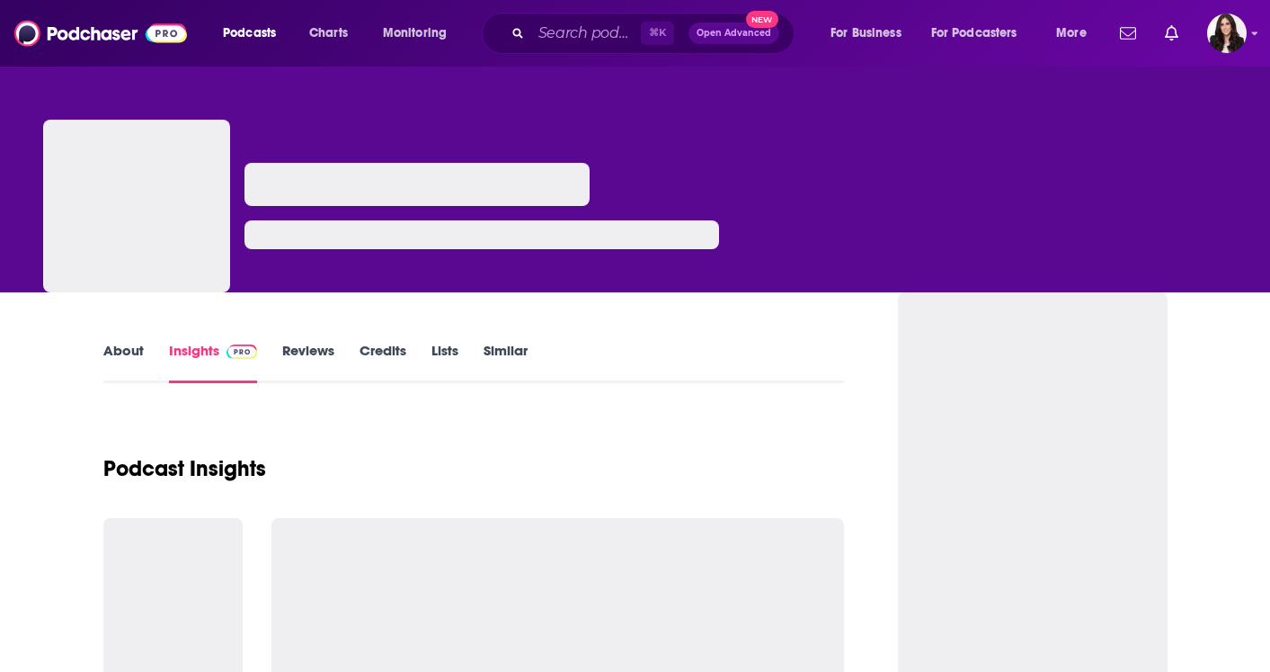  I want to click on a: Podchaser - Follow, Share and Rate Podcasts, so click(101, 33).